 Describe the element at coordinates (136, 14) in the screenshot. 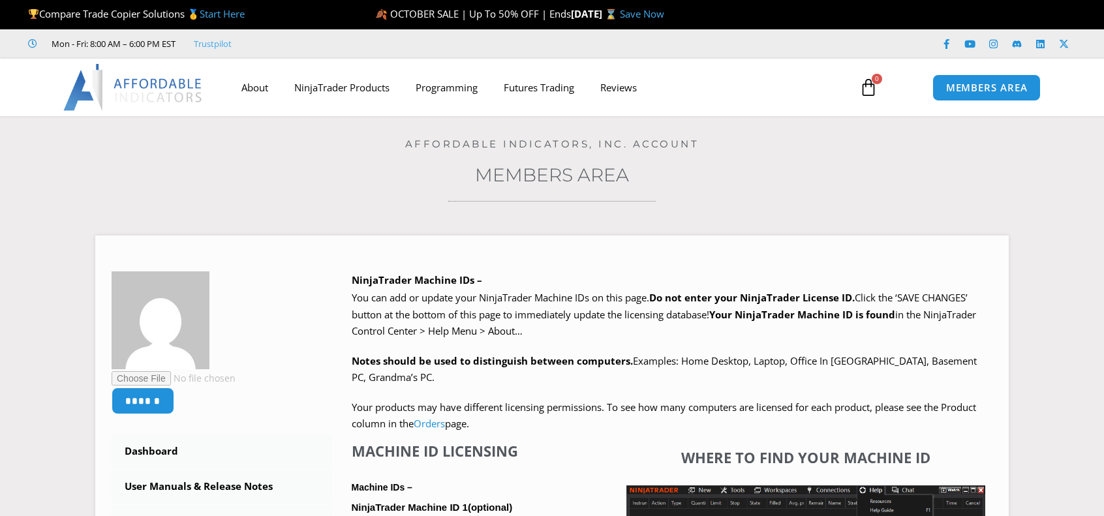

I see `span: Compare Trade Copier Solutions 🥇` at that location.